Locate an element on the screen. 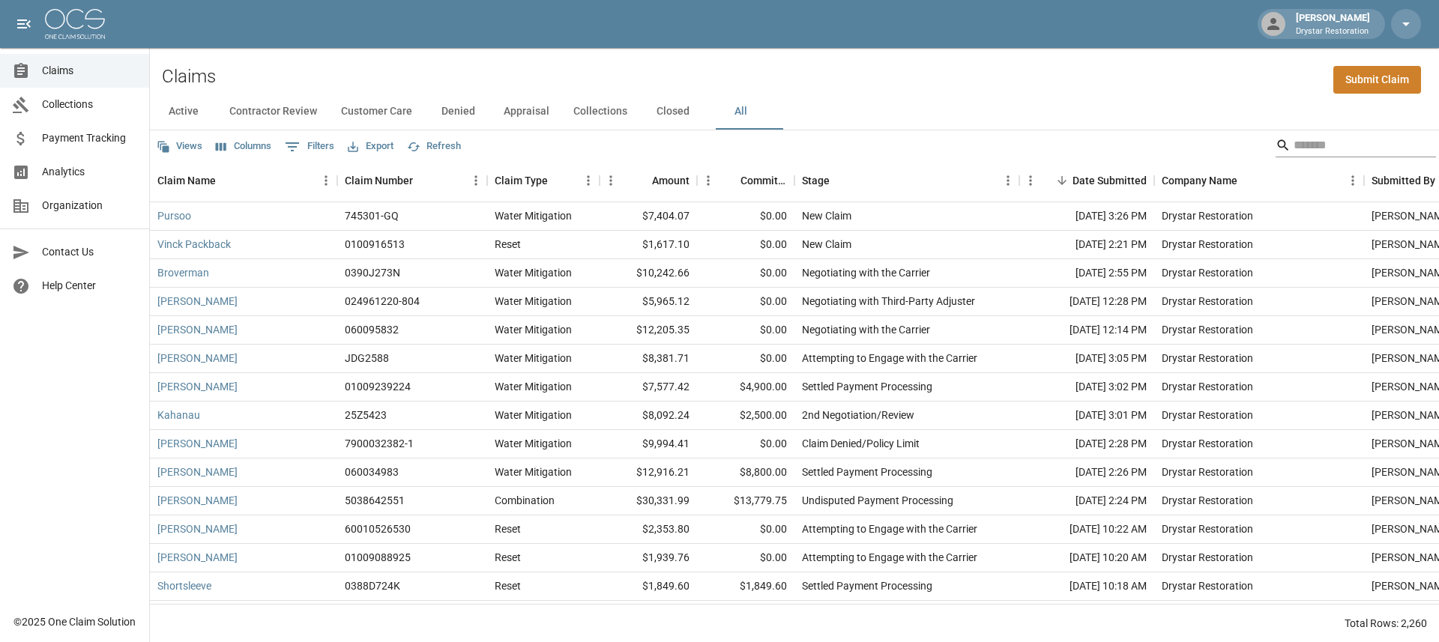 This screenshot has height=642, width=1439. div: 60010526530 is located at coordinates (378, 529).